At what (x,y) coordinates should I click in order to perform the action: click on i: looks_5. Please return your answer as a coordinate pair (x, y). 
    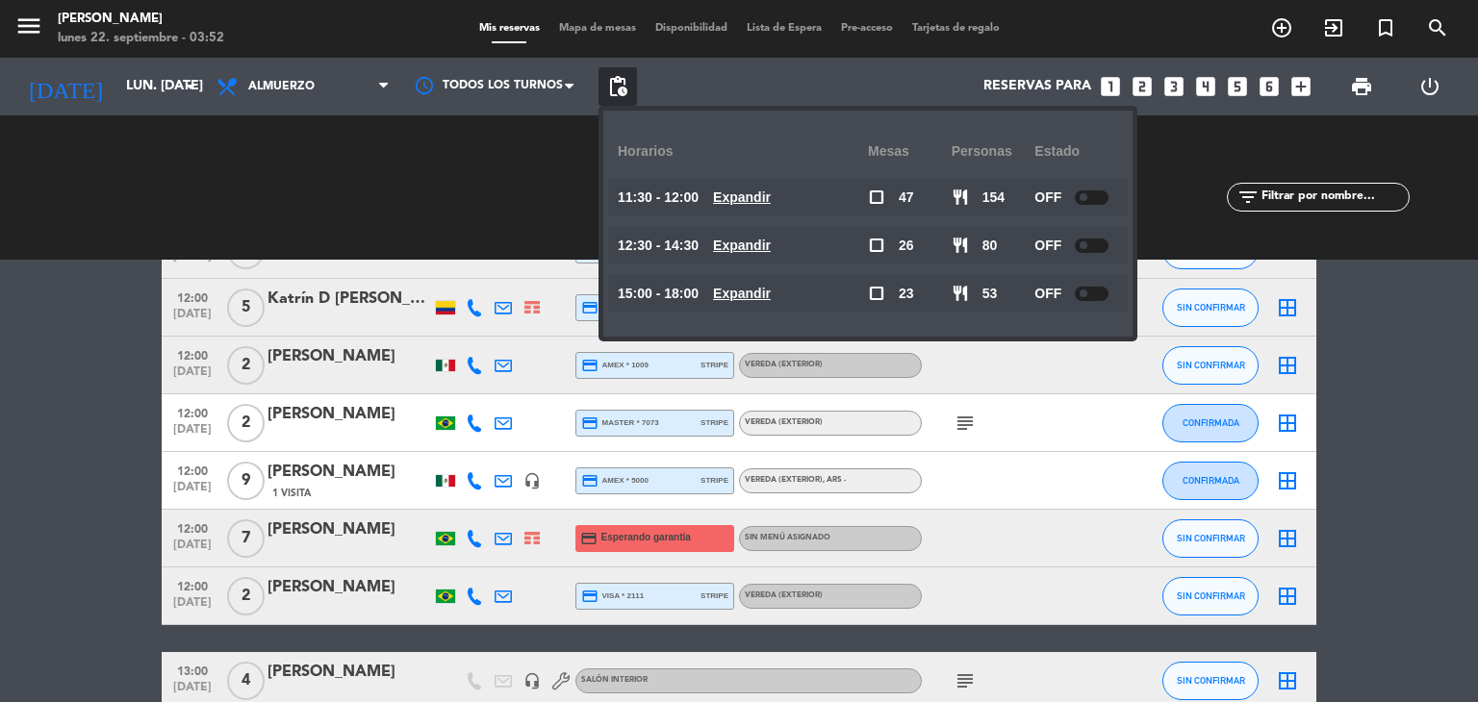
    Looking at the image, I should click on (1237, 87).